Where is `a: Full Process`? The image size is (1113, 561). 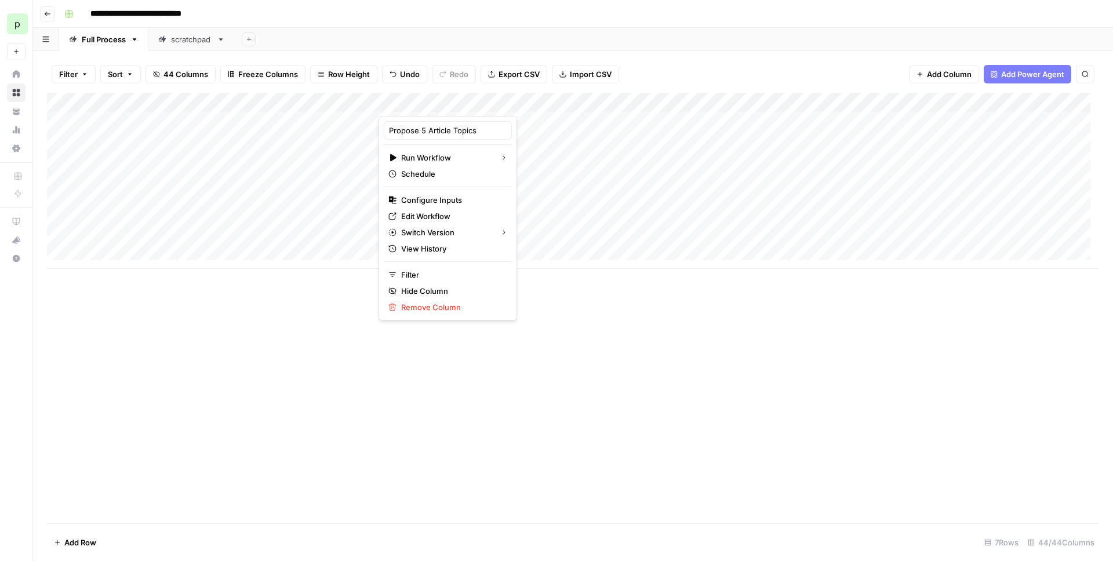
a: Full Process is located at coordinates (104, 39).